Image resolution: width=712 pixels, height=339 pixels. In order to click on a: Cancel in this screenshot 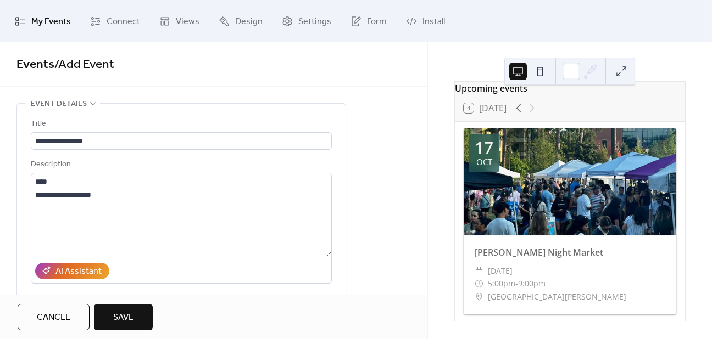, I will do `click(53, 317)`.